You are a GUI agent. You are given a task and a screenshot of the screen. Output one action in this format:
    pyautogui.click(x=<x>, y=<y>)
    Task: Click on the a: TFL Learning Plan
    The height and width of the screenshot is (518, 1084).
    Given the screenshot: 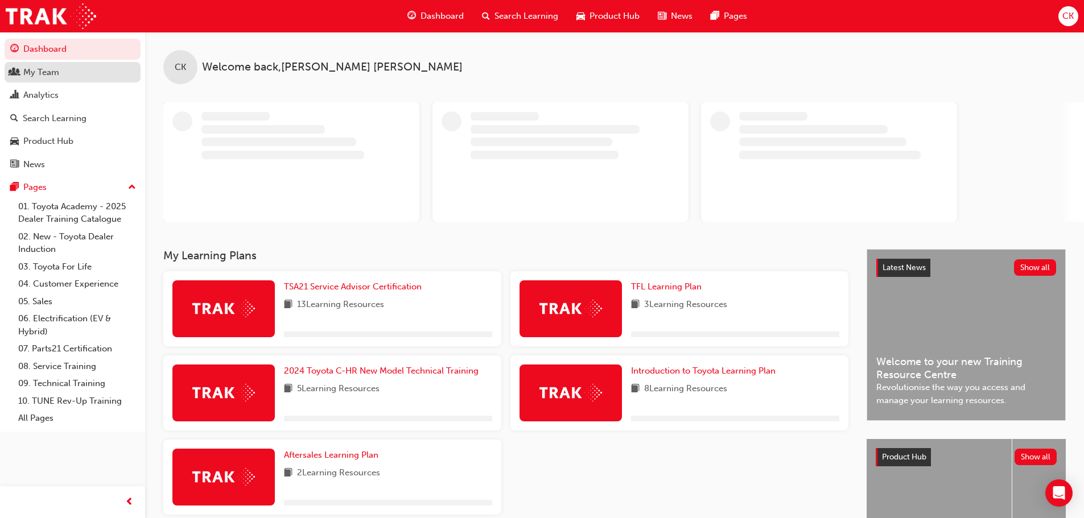 What is the action you would take?
    pyautogui.click(x=669, y=287)
    